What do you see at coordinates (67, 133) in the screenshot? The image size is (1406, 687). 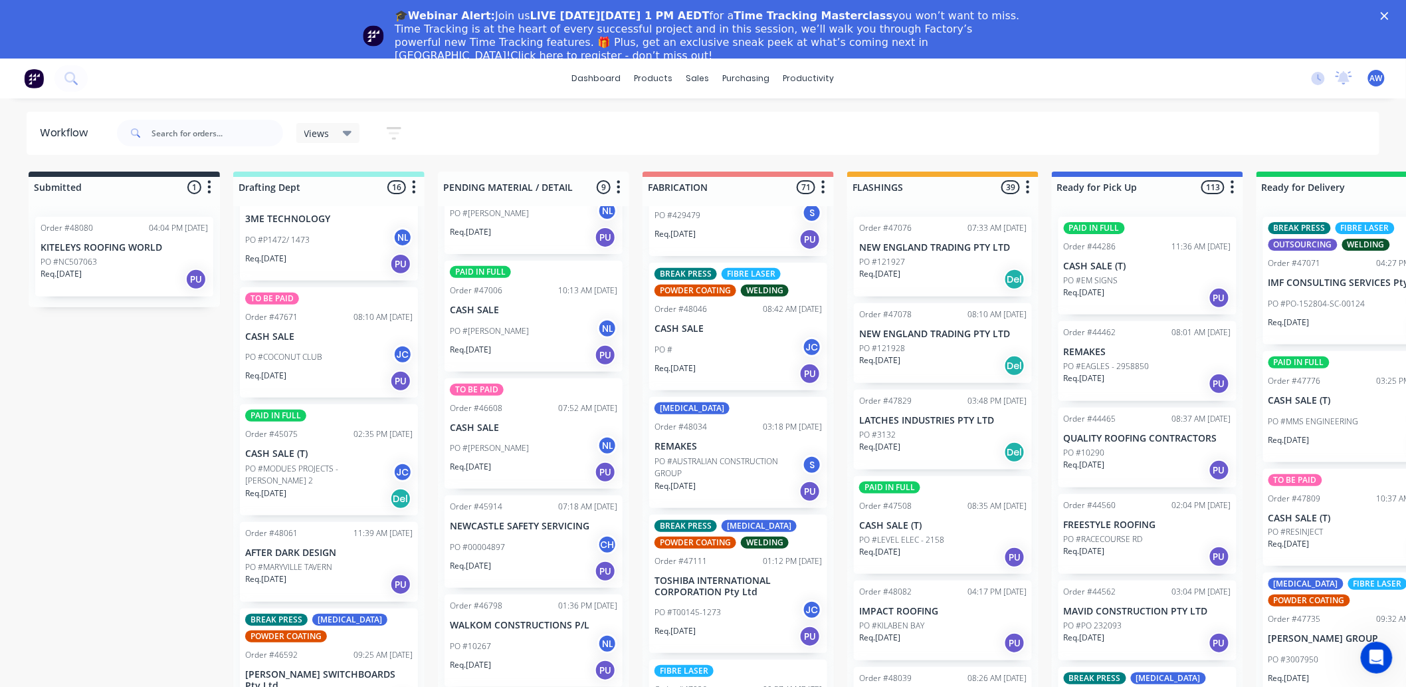 I see `div: Workflow` at bounding box center [67, 133].